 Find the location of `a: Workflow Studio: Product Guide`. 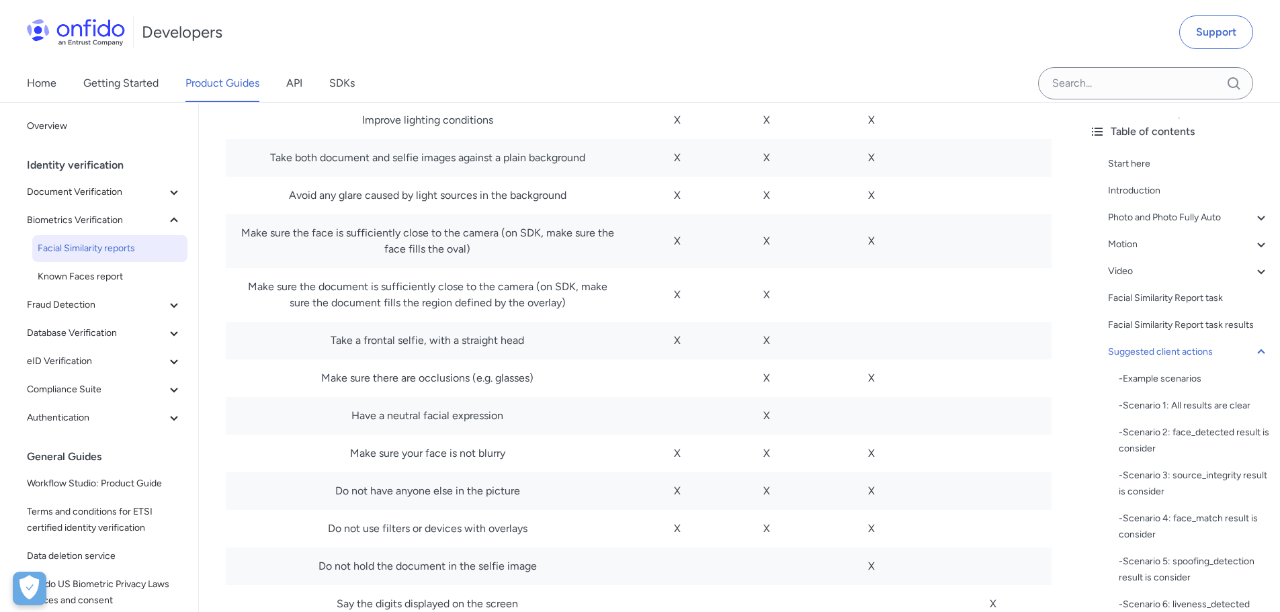

a: Workflow Studio: Product Guide is located at coordinates (104, 484).